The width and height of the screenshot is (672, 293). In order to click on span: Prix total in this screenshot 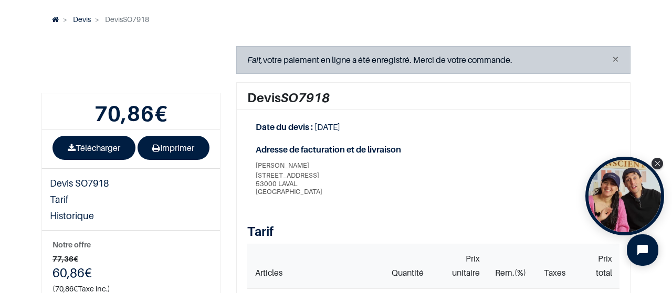, I will do `click(604, 266)`.